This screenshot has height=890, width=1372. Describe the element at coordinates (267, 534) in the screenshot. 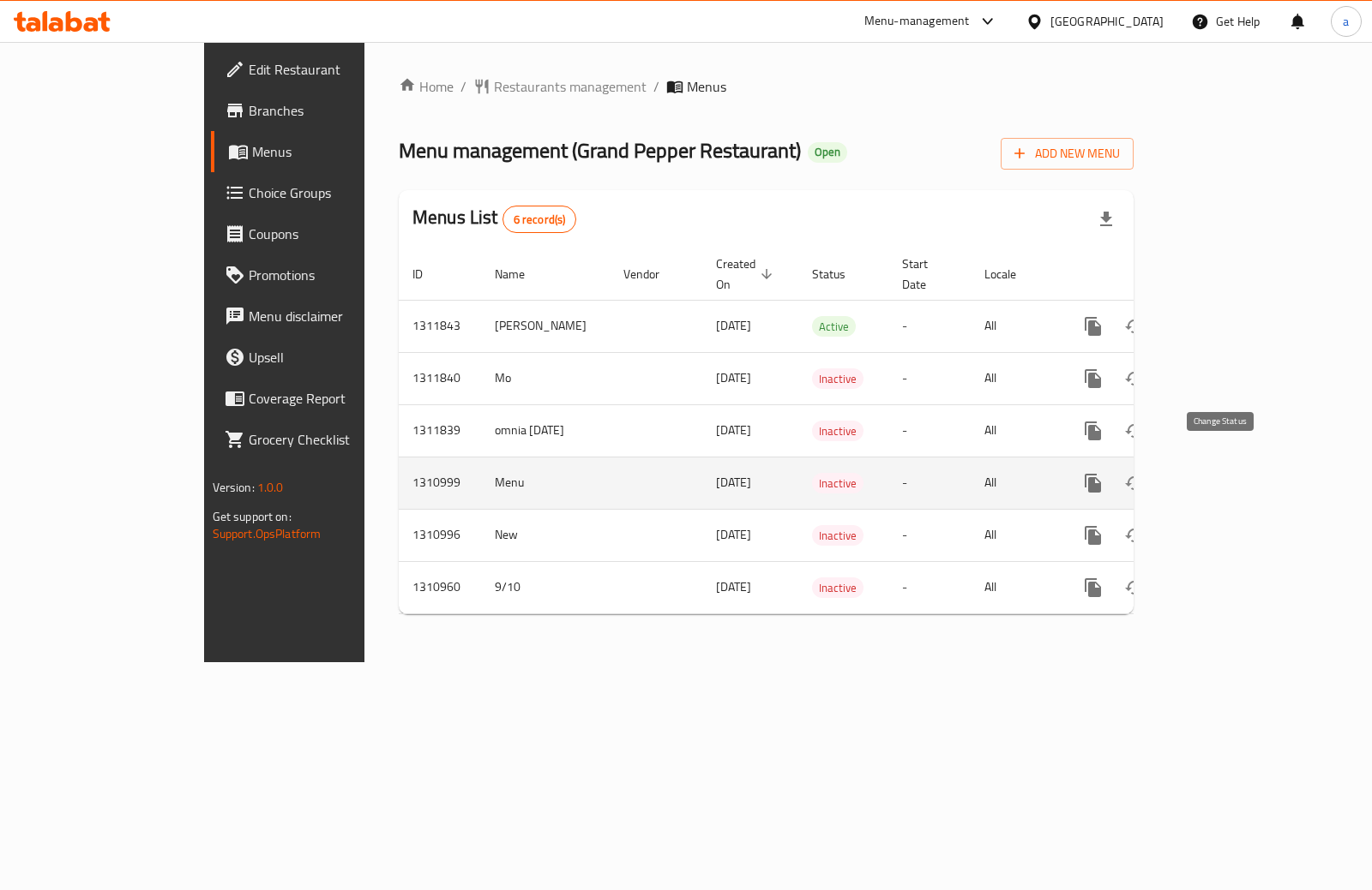

I see `a: Support.OpsPlatform` at that location.